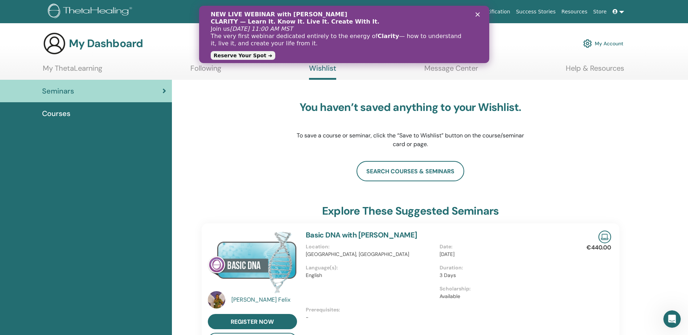  I want to click on a: Store, so click(600, 12).